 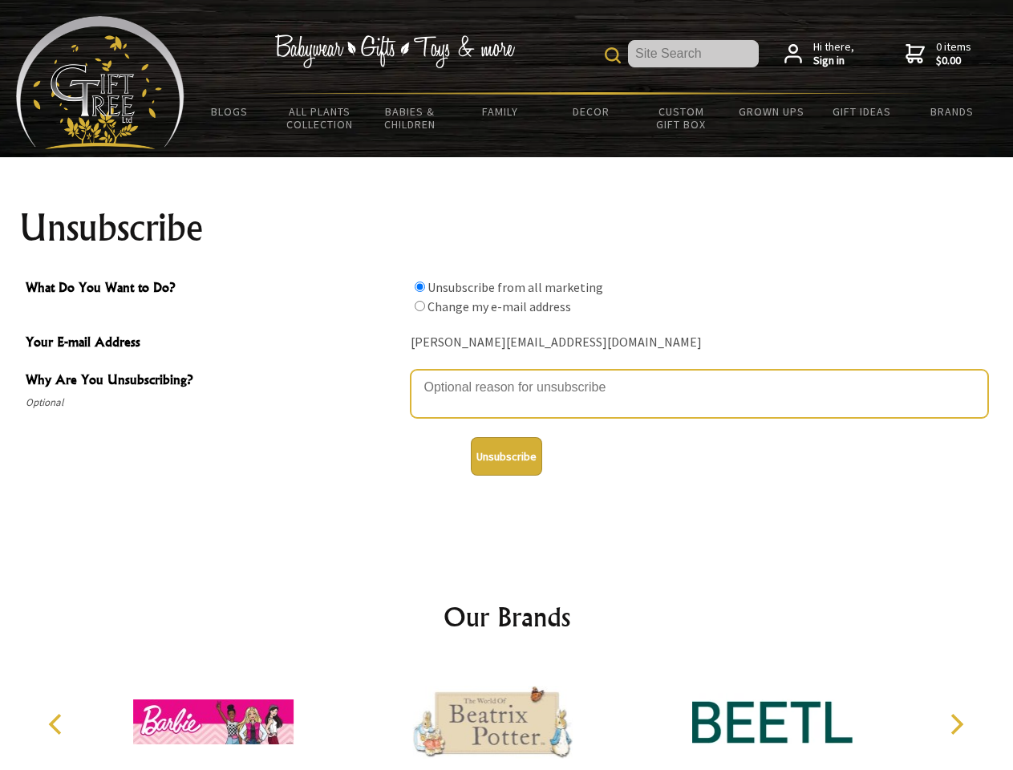 I want to click on img: Babyware - Gifts - Toys and more..., so click(x=100, y=83).